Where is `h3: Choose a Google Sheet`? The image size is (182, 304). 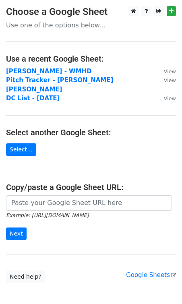
h3: Choose a Google Sheet is located at coordinates (91, 12).